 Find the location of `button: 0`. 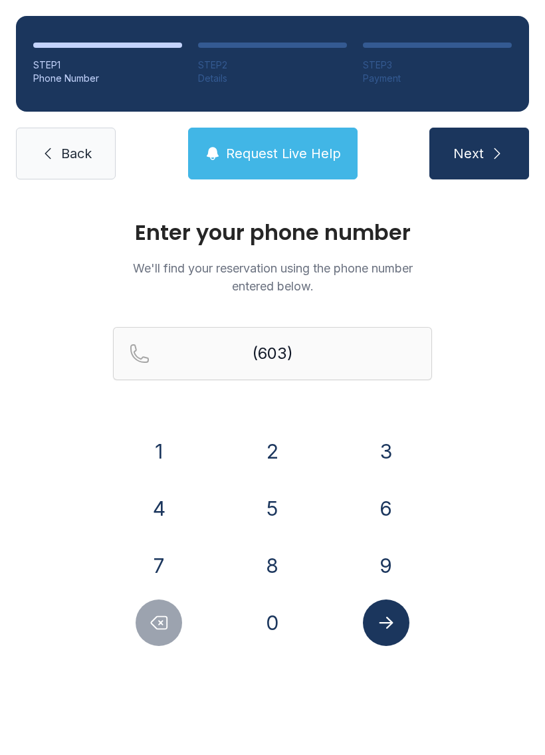

button: 0 is located at coordinates (273, 623).